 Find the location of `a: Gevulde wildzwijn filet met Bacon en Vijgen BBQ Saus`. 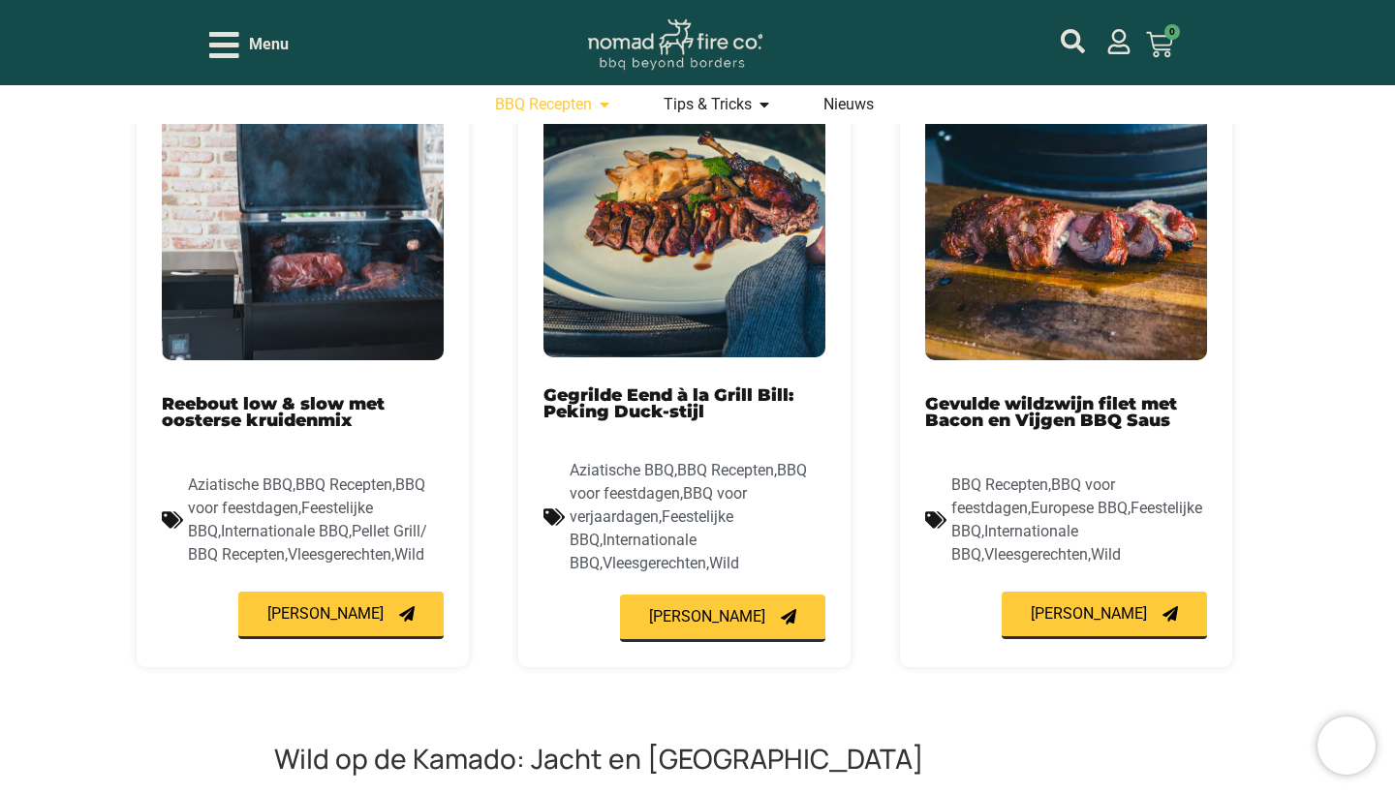

a: Gevulde wildzwijn filet met Bacon en Vijgen BBQ Saus is located at coordinates (1051, 412).